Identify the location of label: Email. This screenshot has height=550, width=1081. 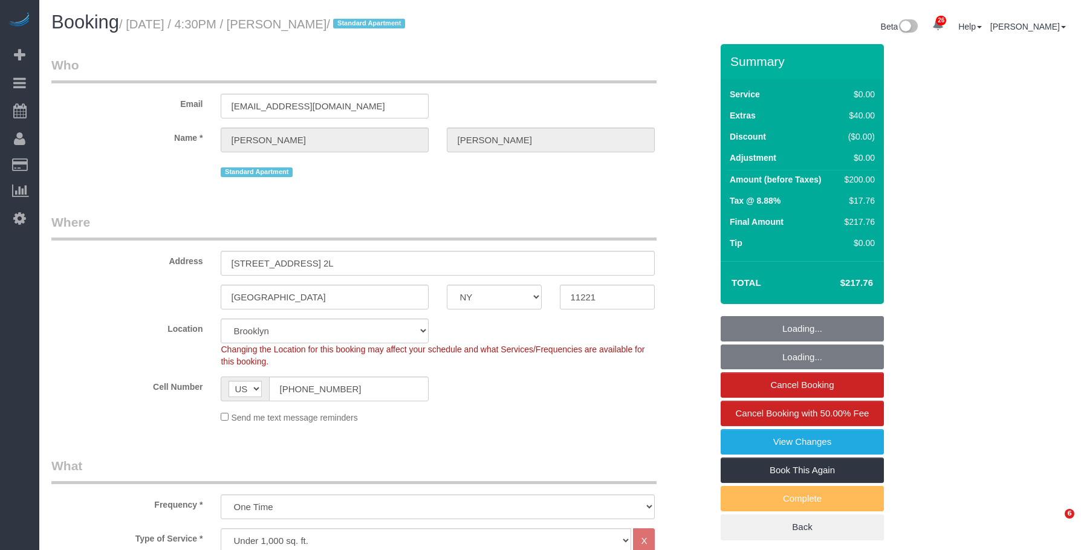
(127, 102).